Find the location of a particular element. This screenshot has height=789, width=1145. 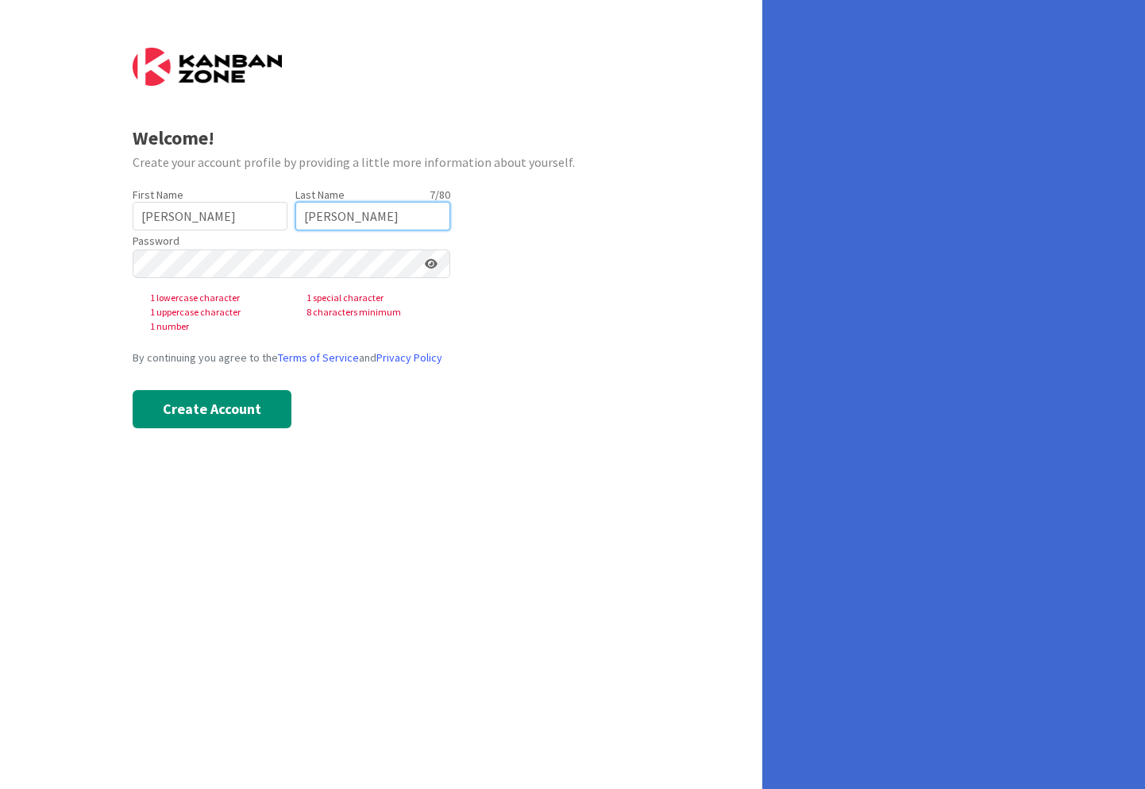

span: 8 characters minimum is located at coordinates (372, 312).